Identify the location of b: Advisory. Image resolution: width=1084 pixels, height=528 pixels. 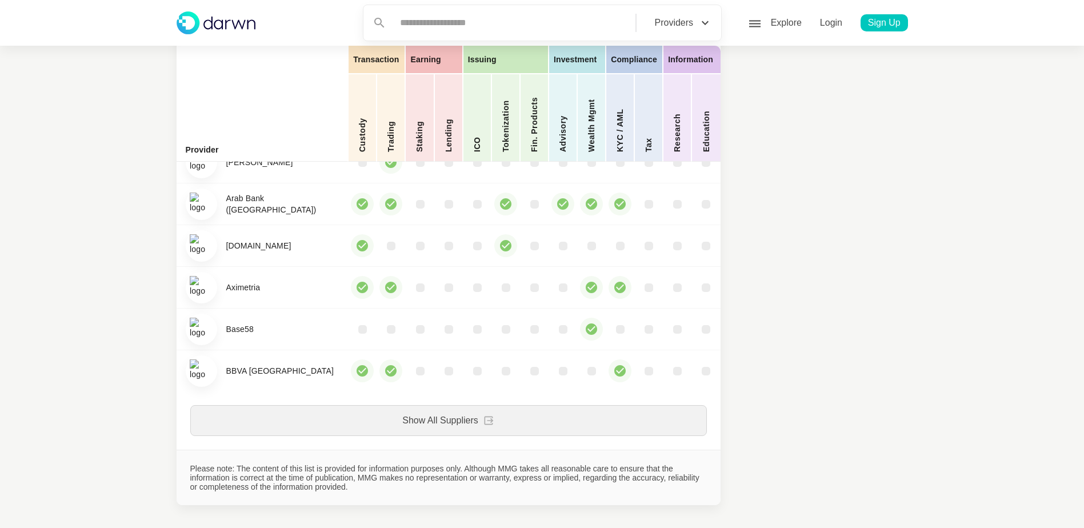
(563, 134).